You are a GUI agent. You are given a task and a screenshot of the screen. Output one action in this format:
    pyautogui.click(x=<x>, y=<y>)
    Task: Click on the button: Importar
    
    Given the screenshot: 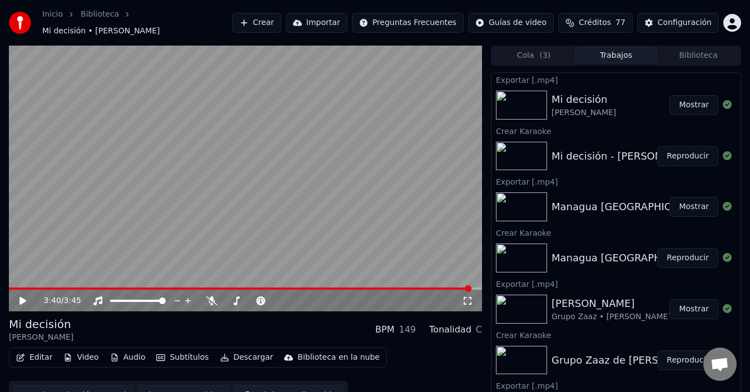 What is the action you would take?
    pyautogui.click(x=316, y=23)
    